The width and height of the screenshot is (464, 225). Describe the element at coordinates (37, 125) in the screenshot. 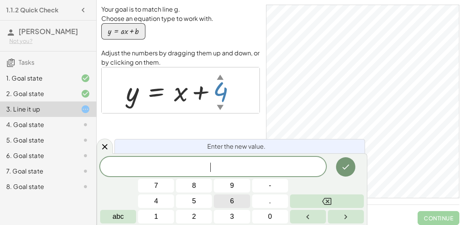

I see `div: 4. Goal state` at that location.